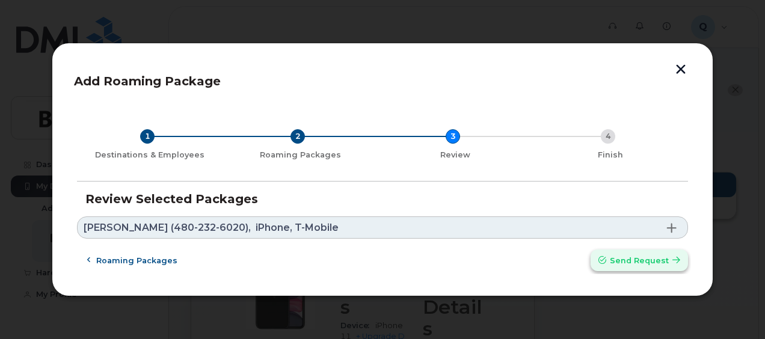  What do you see at coordinates (297, 228) in the screenshot?
I see `span: iPhone, T-Mobile` at bounding box center [297, 228].